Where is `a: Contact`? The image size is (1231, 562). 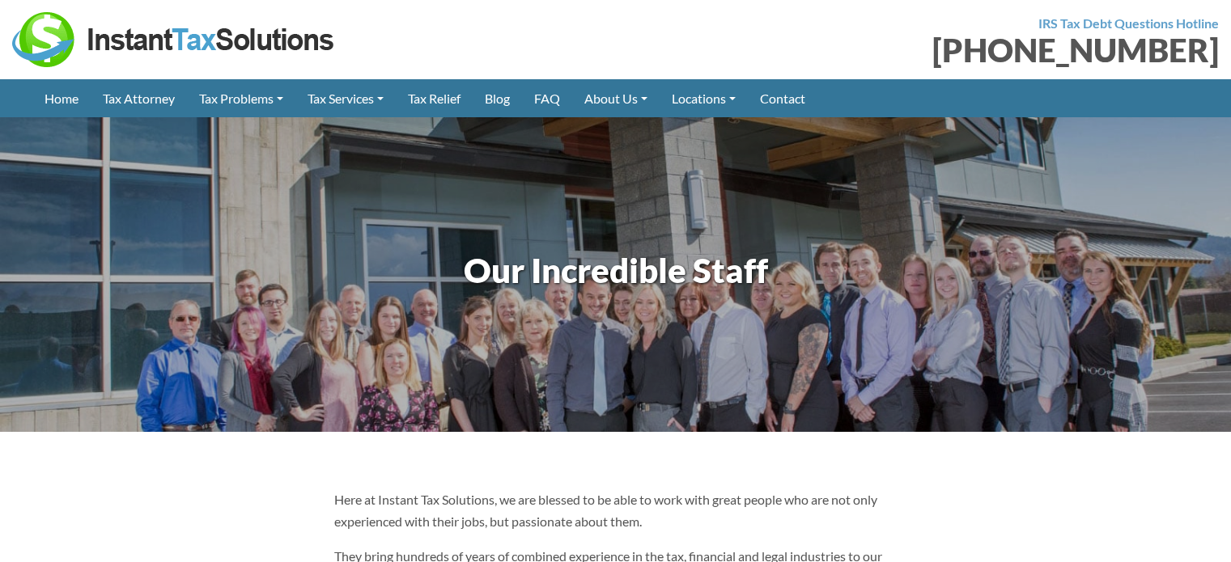 a: Contact is located at coordinates (783, 98).